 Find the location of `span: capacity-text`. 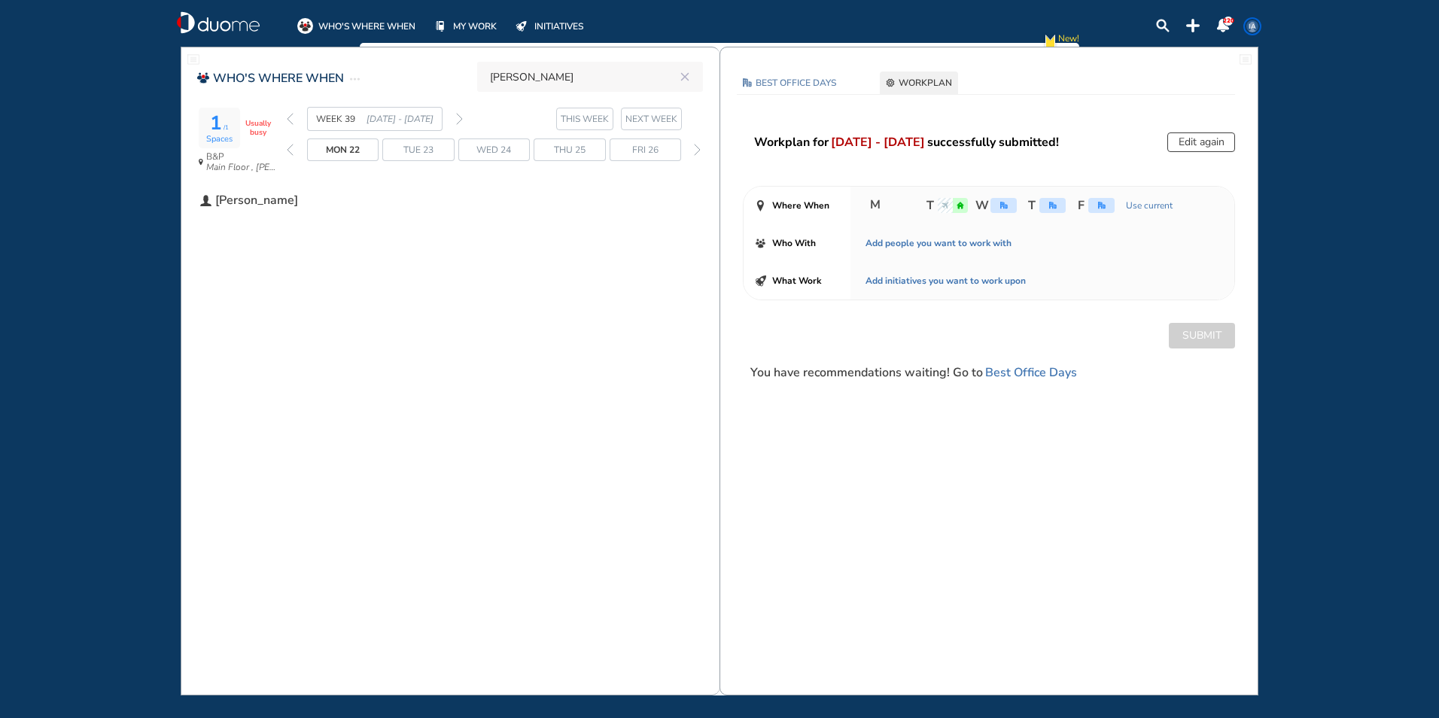

span: capacity-text is located at coordinates (258, 128).